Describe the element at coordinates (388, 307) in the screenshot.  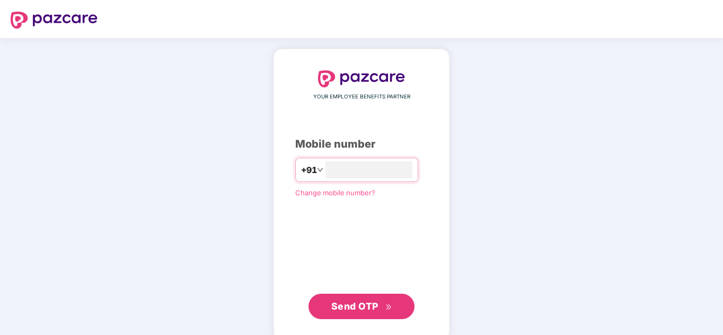
I see `span: double-right` at that location.